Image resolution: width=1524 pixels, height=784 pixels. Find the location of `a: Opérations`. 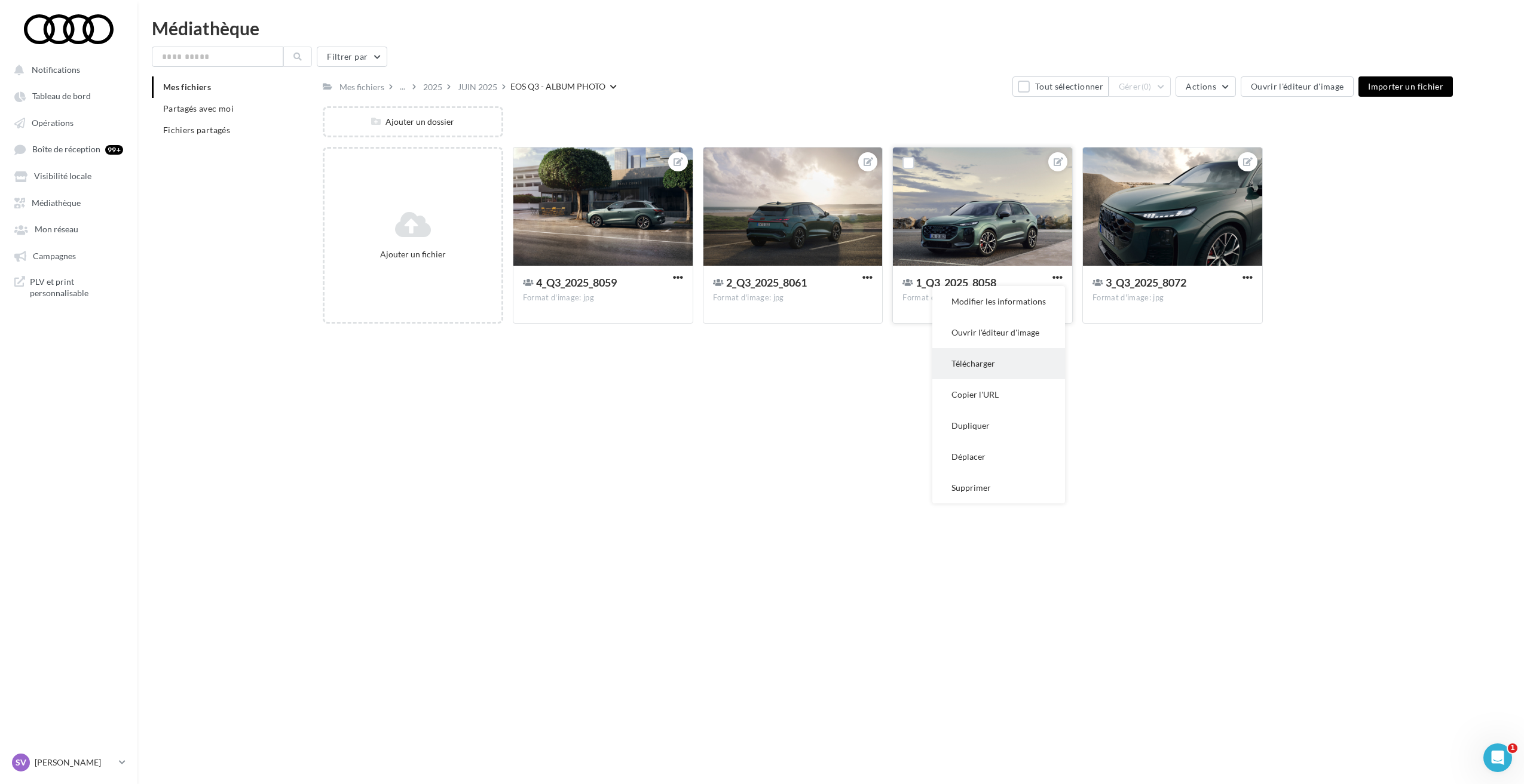

a: Opérations is located at coordinates (68, 123).